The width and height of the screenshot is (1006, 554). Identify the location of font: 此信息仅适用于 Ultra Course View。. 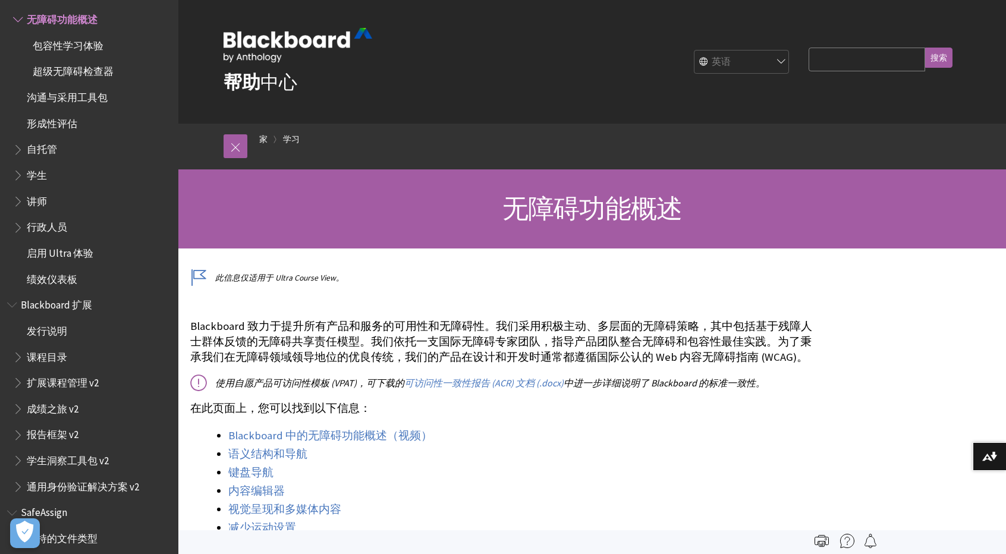
(279, 278).